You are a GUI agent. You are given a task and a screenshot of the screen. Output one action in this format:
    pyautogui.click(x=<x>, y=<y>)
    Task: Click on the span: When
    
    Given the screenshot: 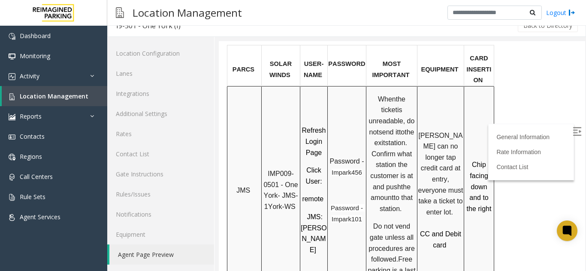 What is the action you would take?
    pyautogui.click(x=168, y=58)
    